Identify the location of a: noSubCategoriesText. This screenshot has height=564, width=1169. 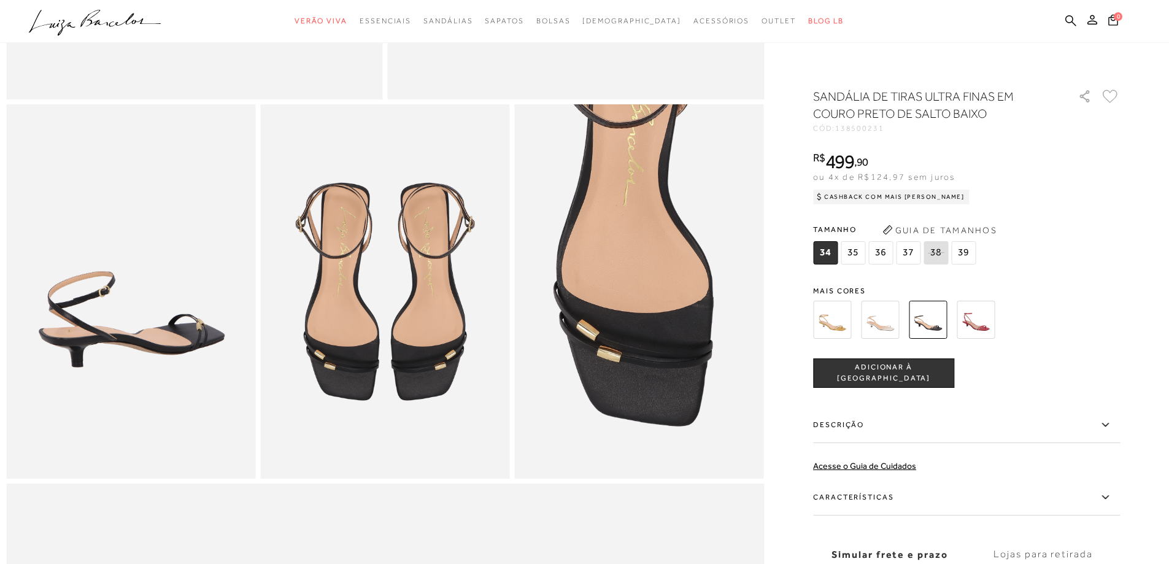
(632, 21).